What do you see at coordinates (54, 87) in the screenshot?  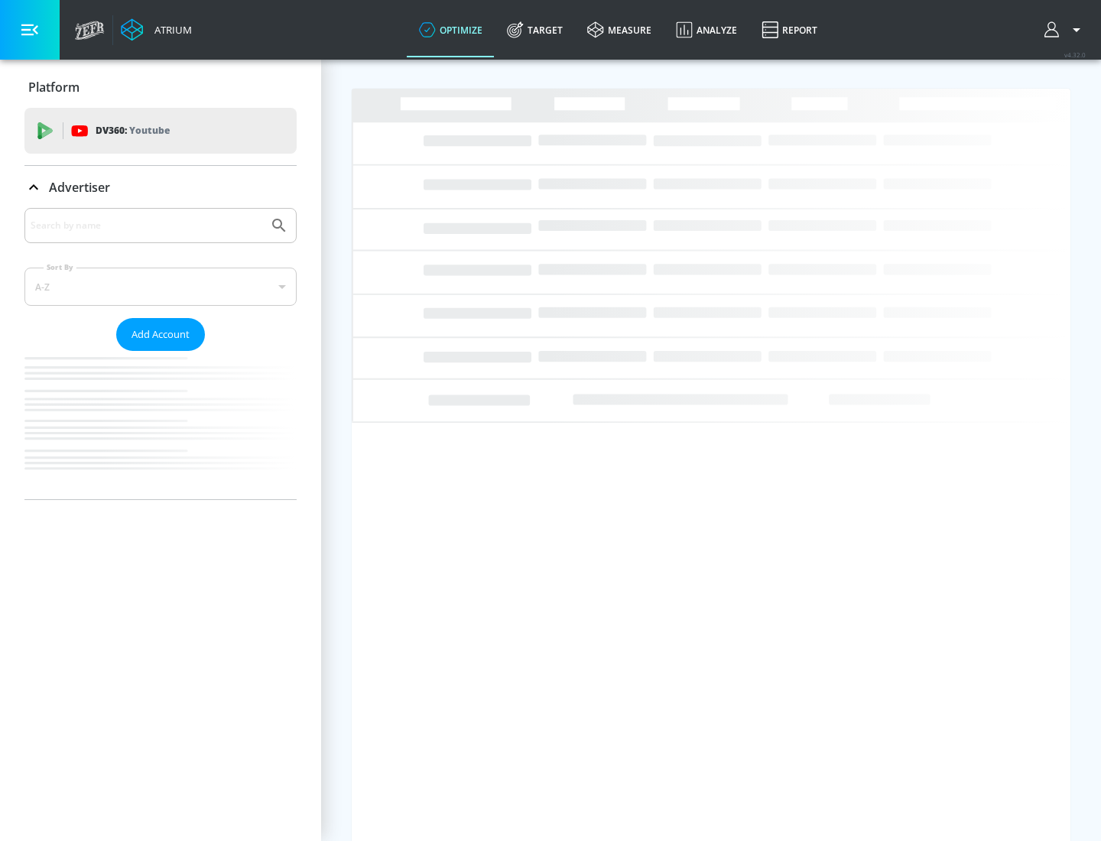 I see `p: Platform` at bounding box center [54, 87].